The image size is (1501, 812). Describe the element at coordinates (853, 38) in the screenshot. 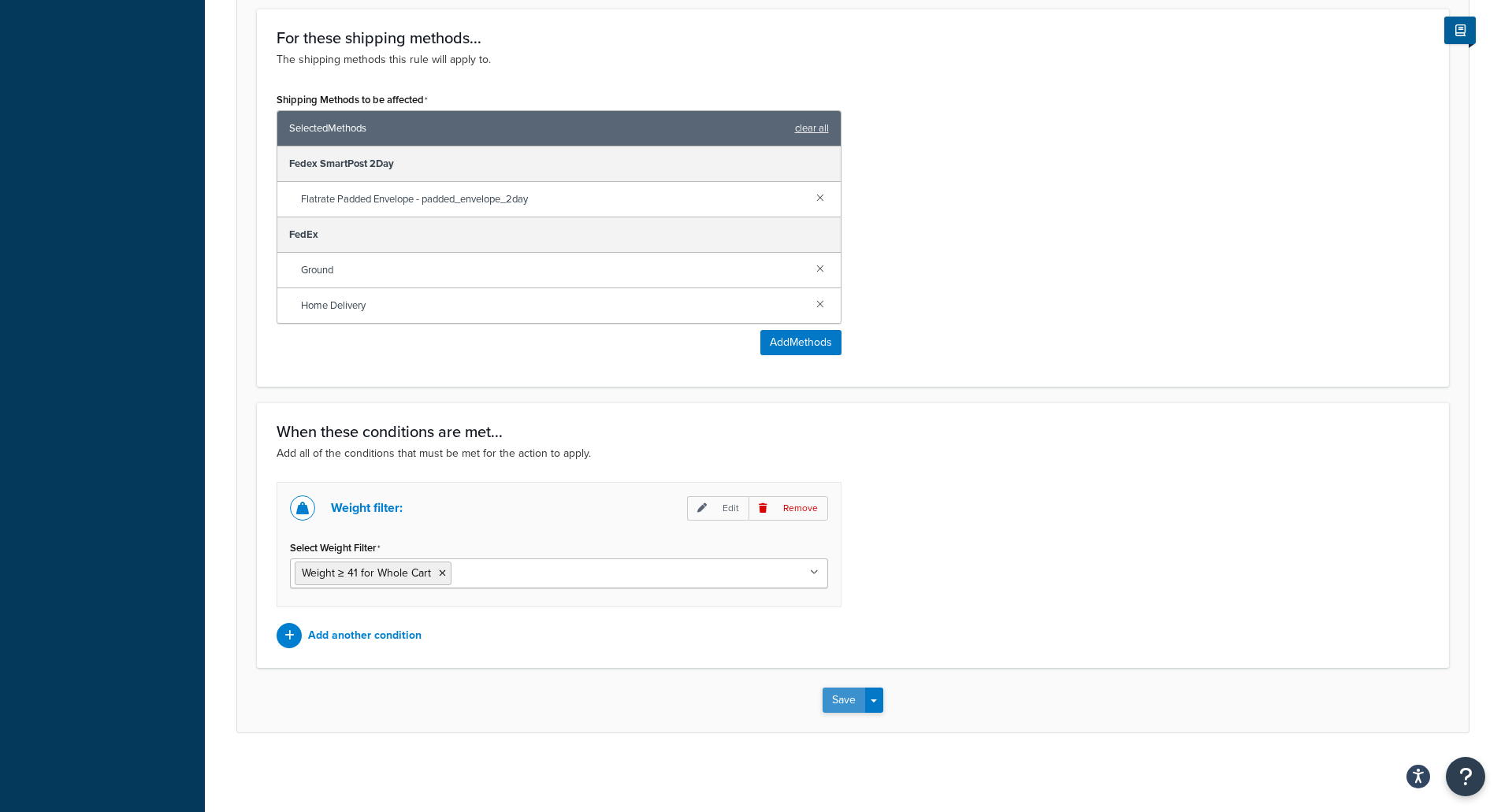

I see `h3: For these shipping methods...` at that location.